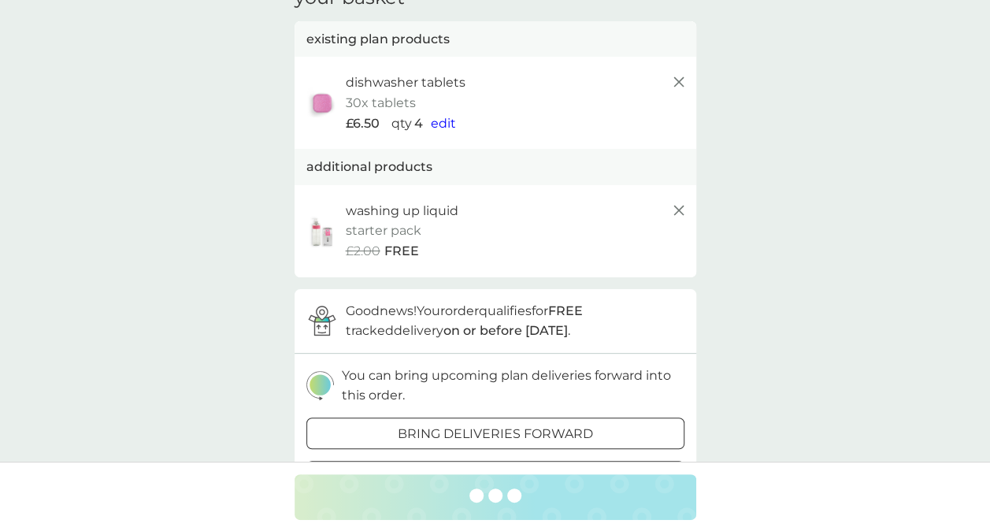 The width and height of the screenshot is (990, 531). I want to click on p: qty, so click(402, 124).